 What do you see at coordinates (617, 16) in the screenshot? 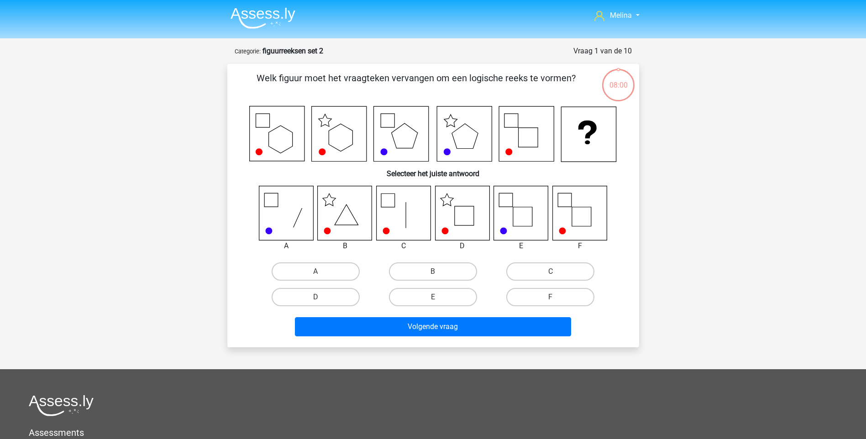
I see `a: Melina` at bounding box center [617, 16].